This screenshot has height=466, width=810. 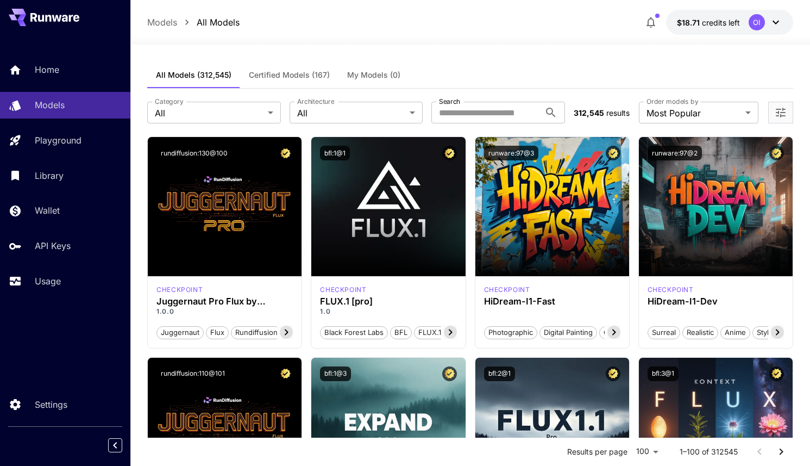 I want to click on div: FLUX.1 D, so click(x=179, y=290).